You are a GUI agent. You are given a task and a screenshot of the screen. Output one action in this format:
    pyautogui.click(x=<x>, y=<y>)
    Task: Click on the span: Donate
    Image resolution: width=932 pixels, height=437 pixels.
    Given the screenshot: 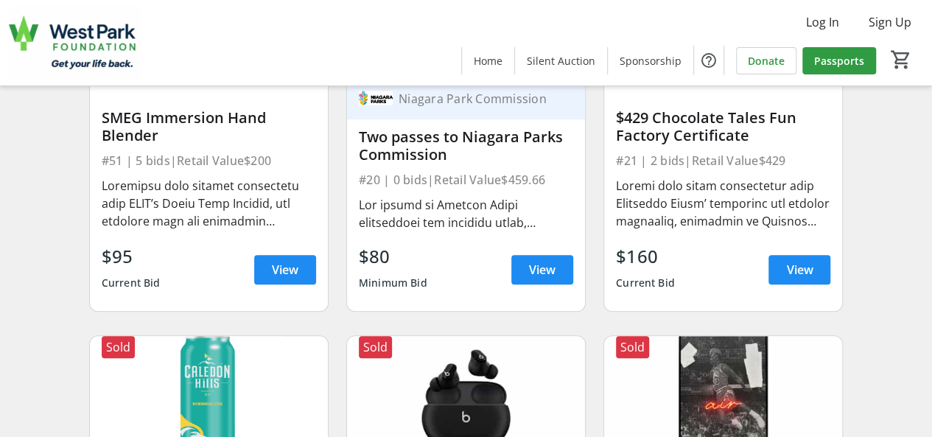 What is the action you would take?
    pyautogui.click(x=766, y=60)
    